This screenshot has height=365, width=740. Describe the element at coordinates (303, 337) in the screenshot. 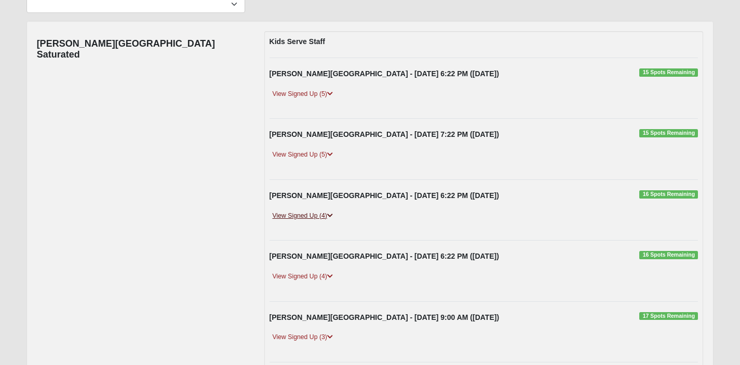

I see `a: View Signed Up (3)` at that location.